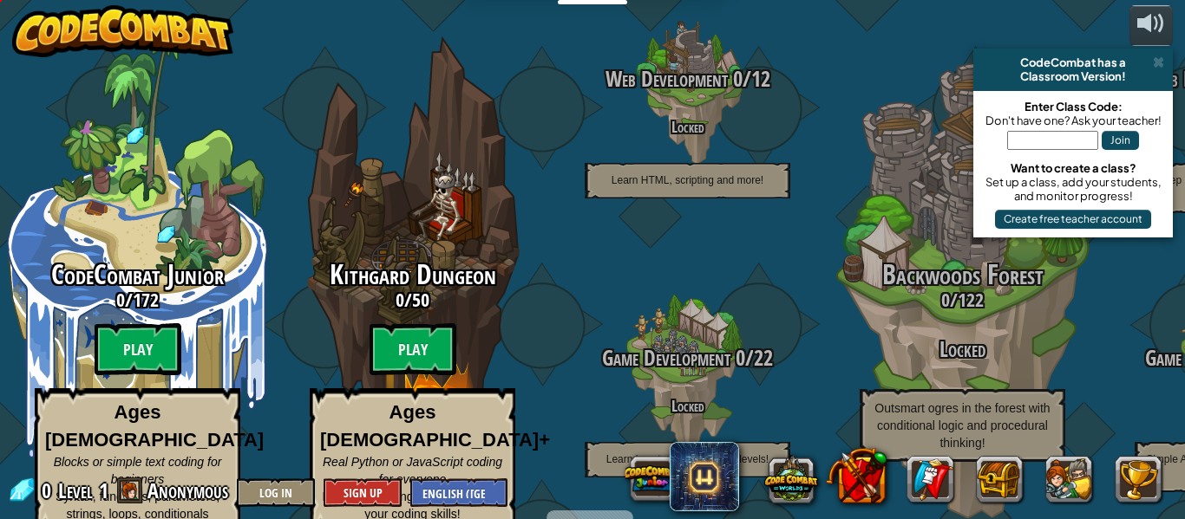 The width and height of the screenshot is (1185, 519). What do you see at coordinates (1151, 25) in the screenshot?
I see `button: Adjust volume` at bounding box center [1151, 25].